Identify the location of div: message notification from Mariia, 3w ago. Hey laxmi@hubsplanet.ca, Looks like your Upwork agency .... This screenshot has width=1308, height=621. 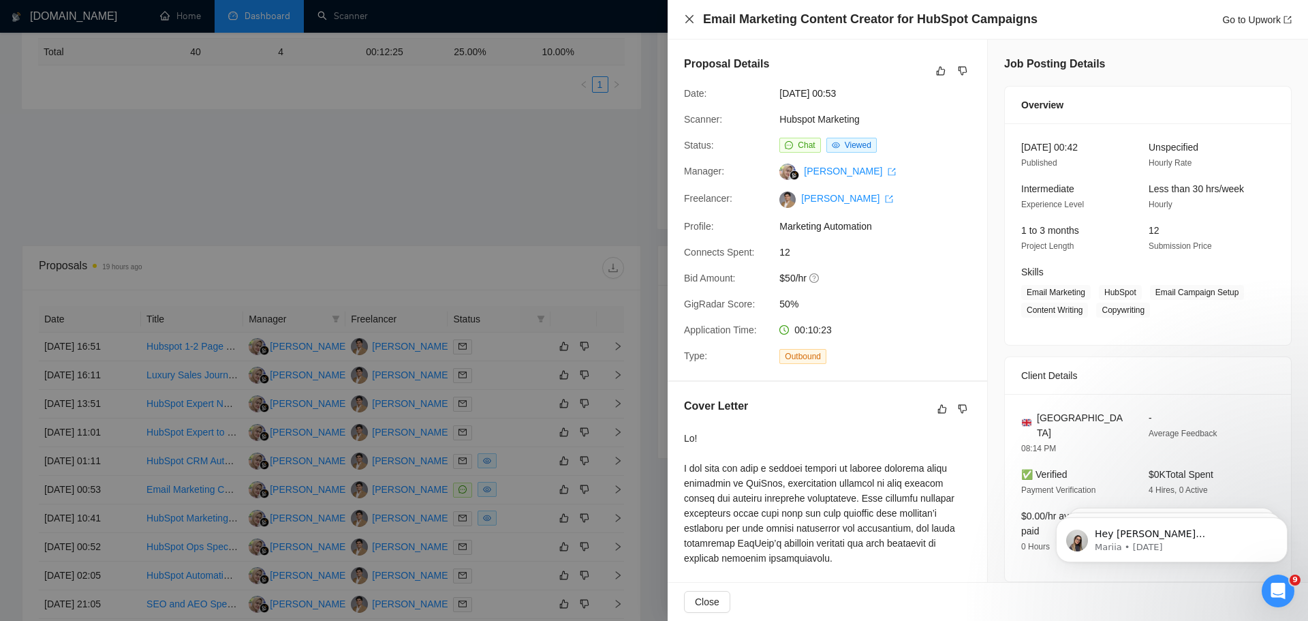
(136, 51).